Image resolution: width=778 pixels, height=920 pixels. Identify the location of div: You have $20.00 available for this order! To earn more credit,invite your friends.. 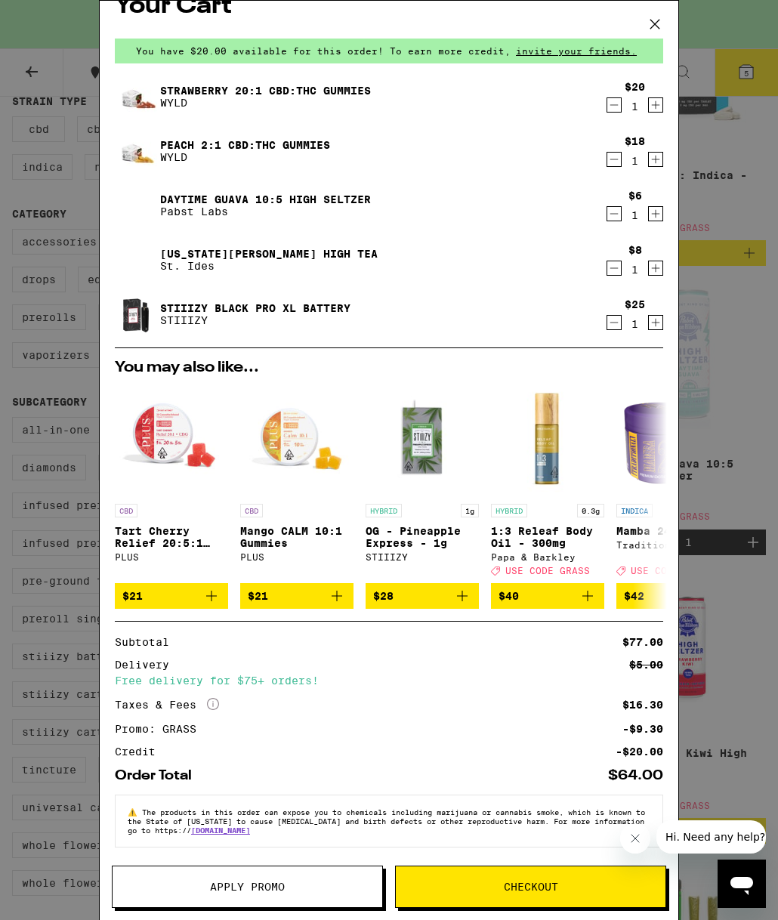
(389, 51).